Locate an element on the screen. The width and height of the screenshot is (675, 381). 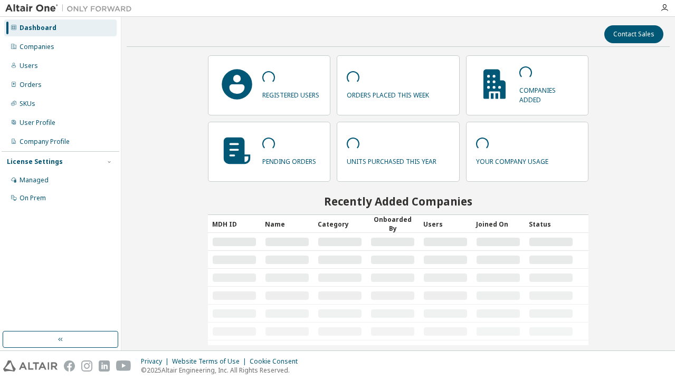
div: SKUs is located at coordinates (27, 104).